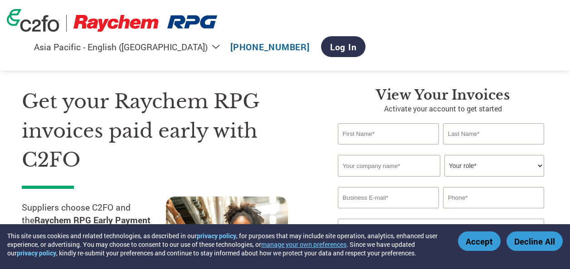  What do you see at coordinates (440, 180) in the screenshot?
I see `div: Invalid company name or company name is too long` at bounding box center [440, 180].